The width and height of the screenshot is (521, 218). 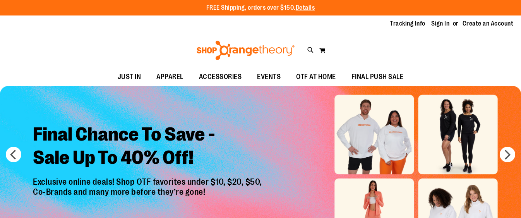 I want to click on h2: Final Chance To Save - Sale Up To 40% Off!, so click(x=148, y=147).